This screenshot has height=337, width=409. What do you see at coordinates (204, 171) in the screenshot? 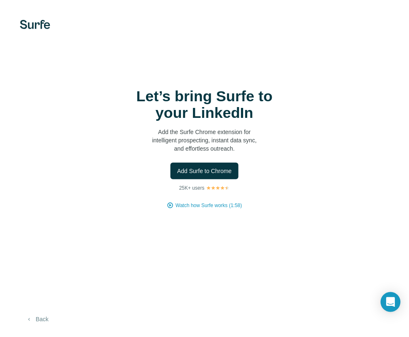
I see `span: Add Surfe to Chrome` at bounding box center [204, 171].